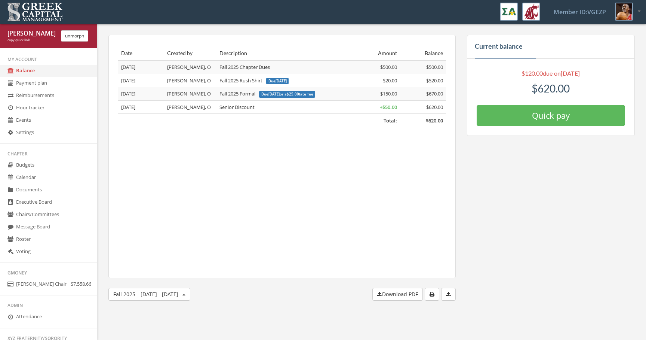 This screenshot has height=340, width=646. Describe the element at coordinates (435, 93) in the screenshot. I see `span: $670.00` at that location.